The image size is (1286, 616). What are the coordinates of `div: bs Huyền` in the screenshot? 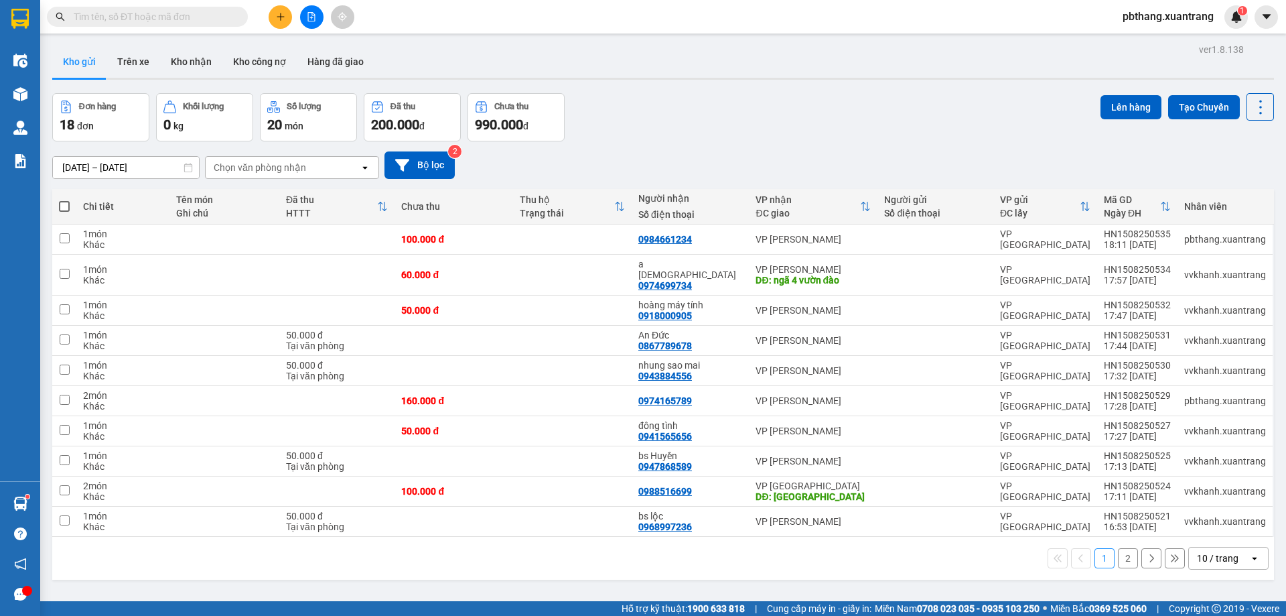 It's located at (690, 455).